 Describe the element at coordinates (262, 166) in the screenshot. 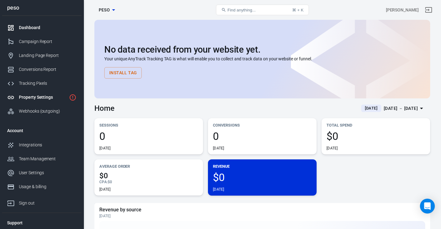

I see `p: Revenue` at that location.